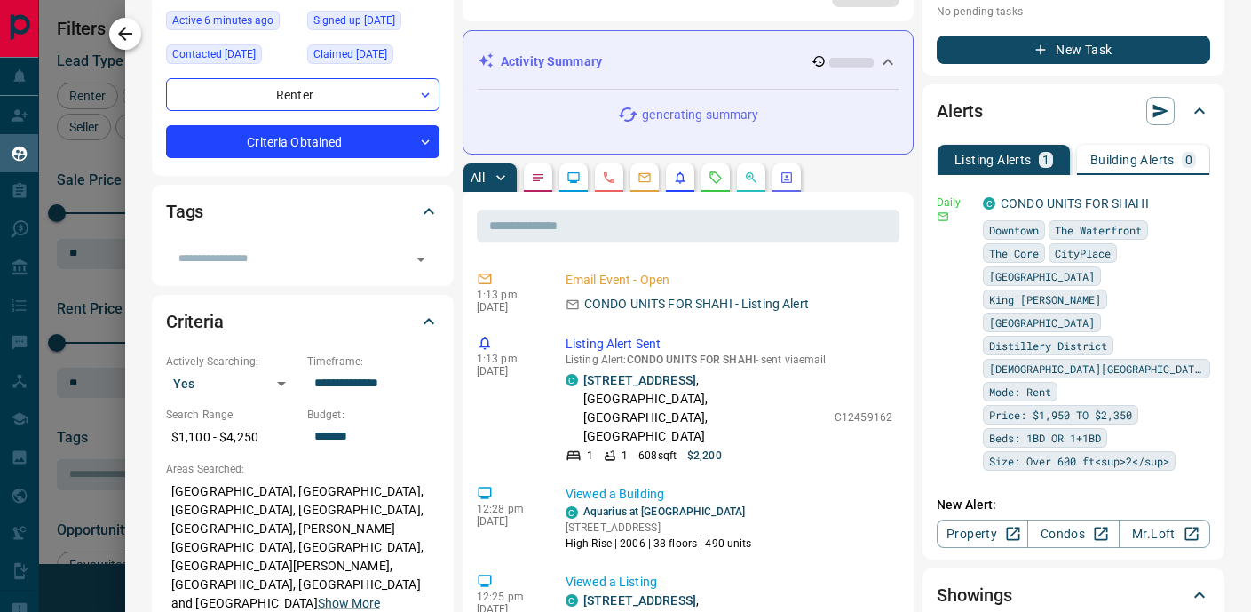 This screenshot has width=1251, height=612. Describe the element at coordinates (657, 455) in the screenshot. I see `p: 608 sqft` at that location.